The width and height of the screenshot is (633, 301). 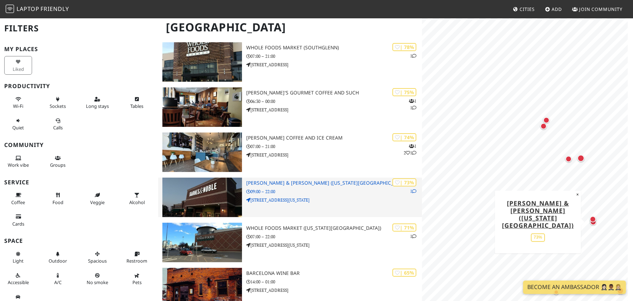 I want to click on span: Alcohol, so click(x=137, y=202).